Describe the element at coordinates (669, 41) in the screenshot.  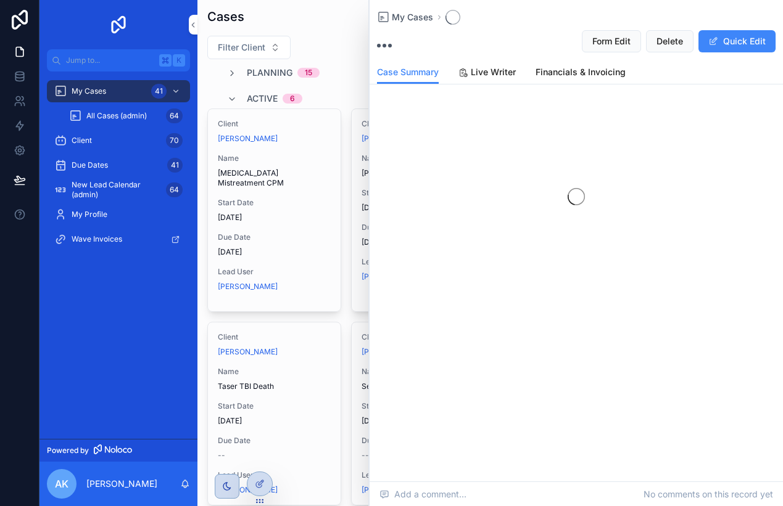
I see `button: Delete` at that location.